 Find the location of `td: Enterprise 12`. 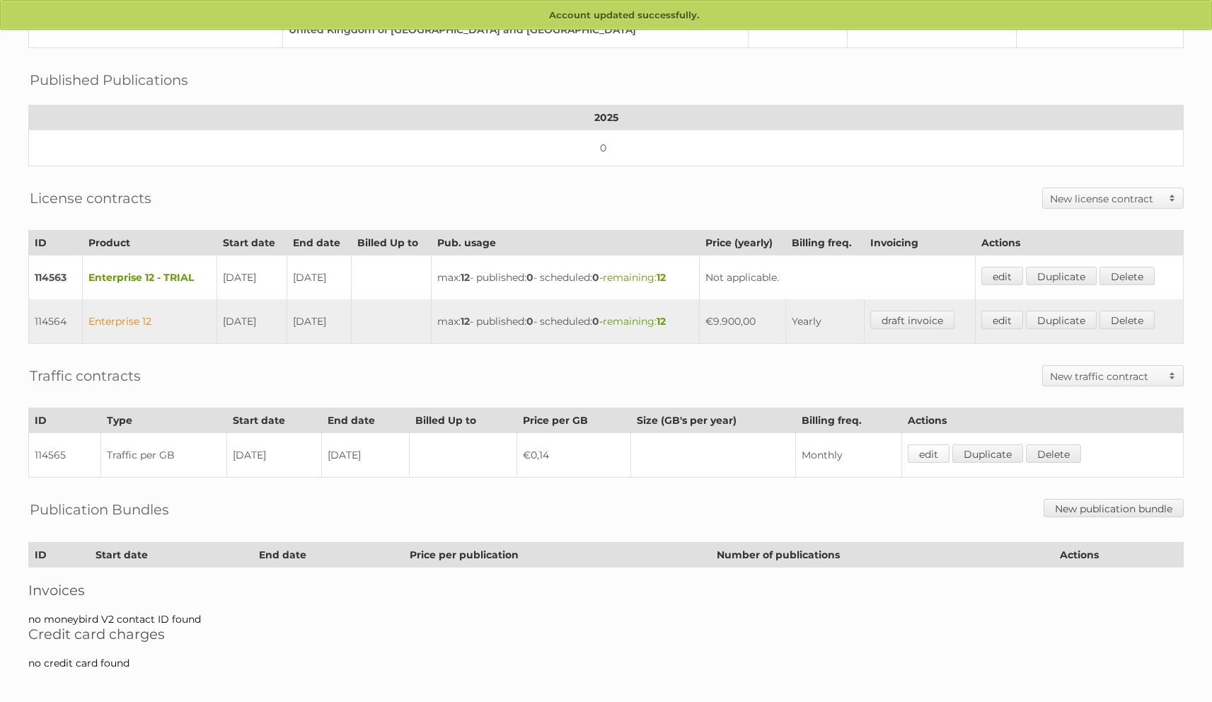

td: Enterprise 12 is located at coordinates (150, 321).